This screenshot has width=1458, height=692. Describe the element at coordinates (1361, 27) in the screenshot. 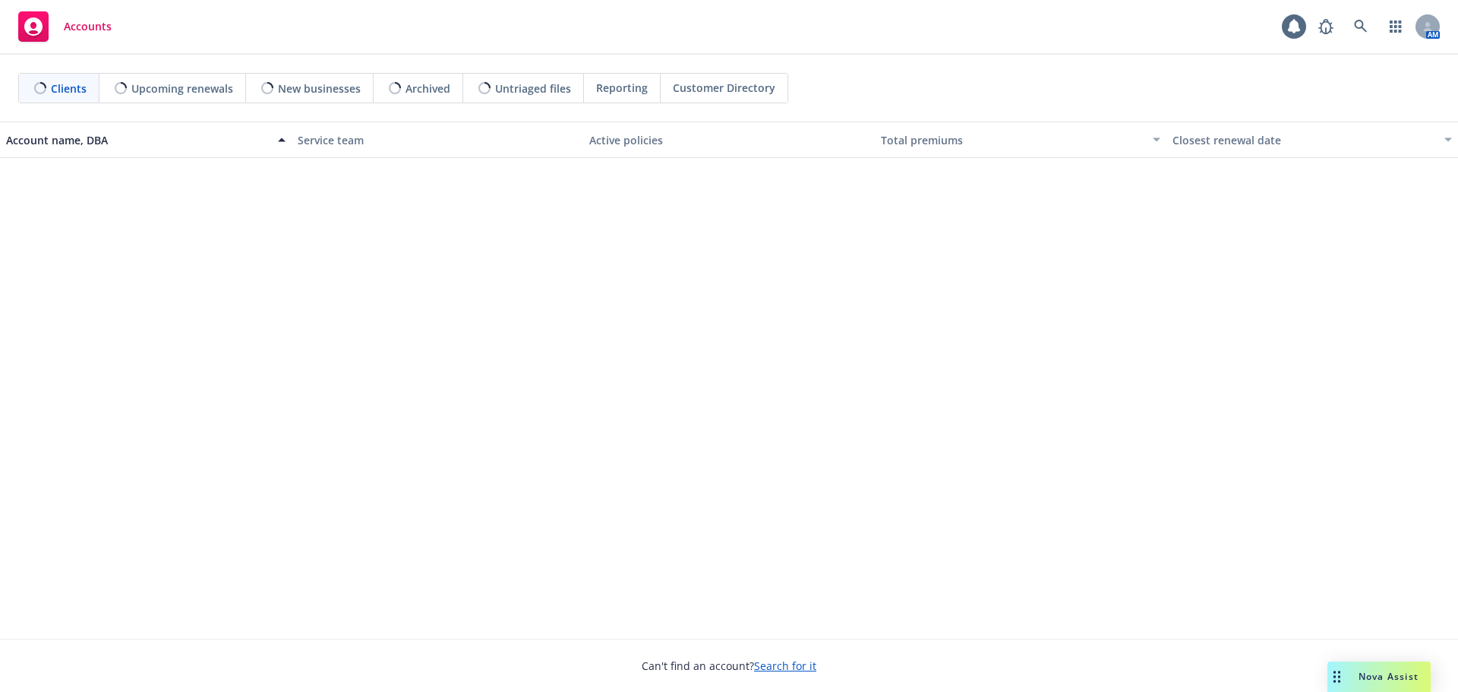

I see `a: Search` at that location.